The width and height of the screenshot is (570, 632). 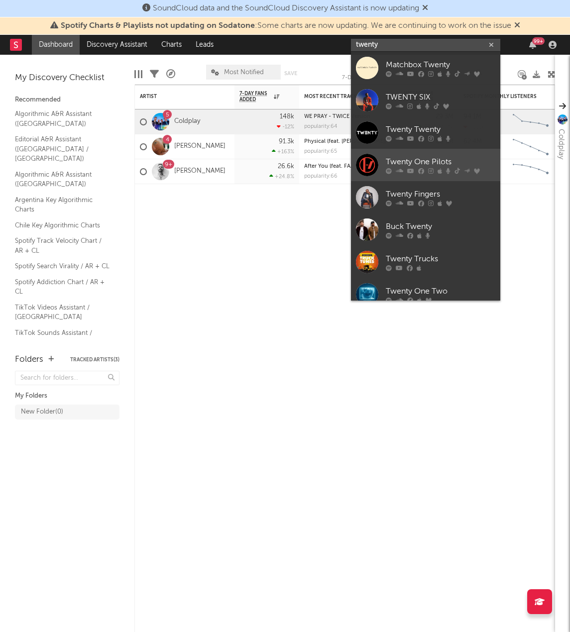 I want to click on div: Twenty One Pilots, so click(x=441, y=162).